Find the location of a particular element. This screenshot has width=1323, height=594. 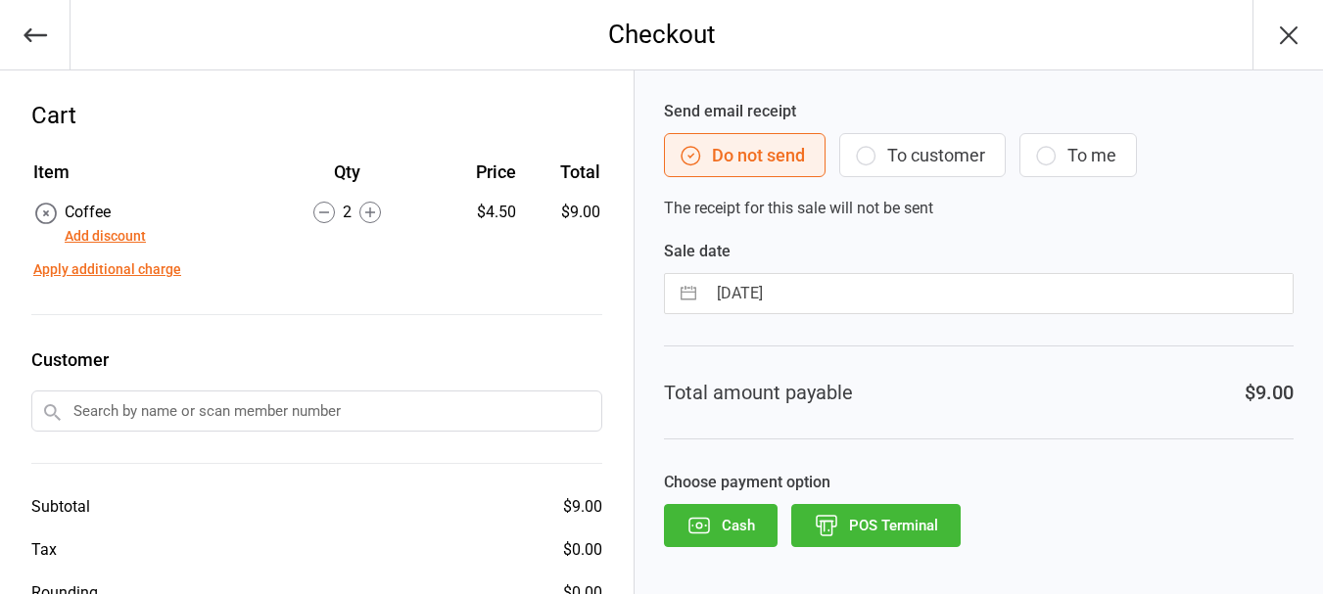

div: $4.50 is located at coordinates (475, 212).